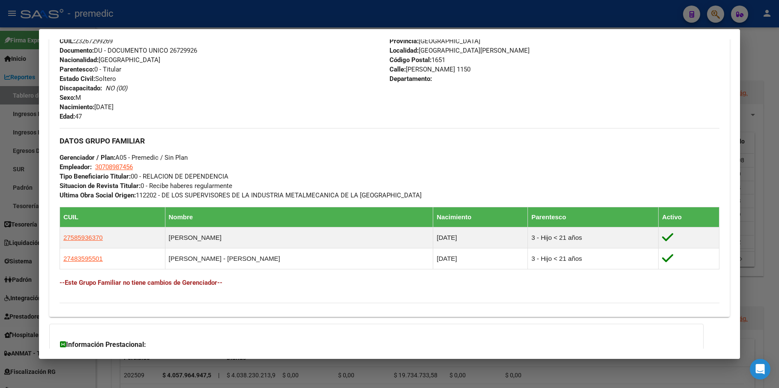 The image size is (779, 388). Describe the element at coordinates (67, 41) in the screenshot. I see `strong: CUIL:` at that location.